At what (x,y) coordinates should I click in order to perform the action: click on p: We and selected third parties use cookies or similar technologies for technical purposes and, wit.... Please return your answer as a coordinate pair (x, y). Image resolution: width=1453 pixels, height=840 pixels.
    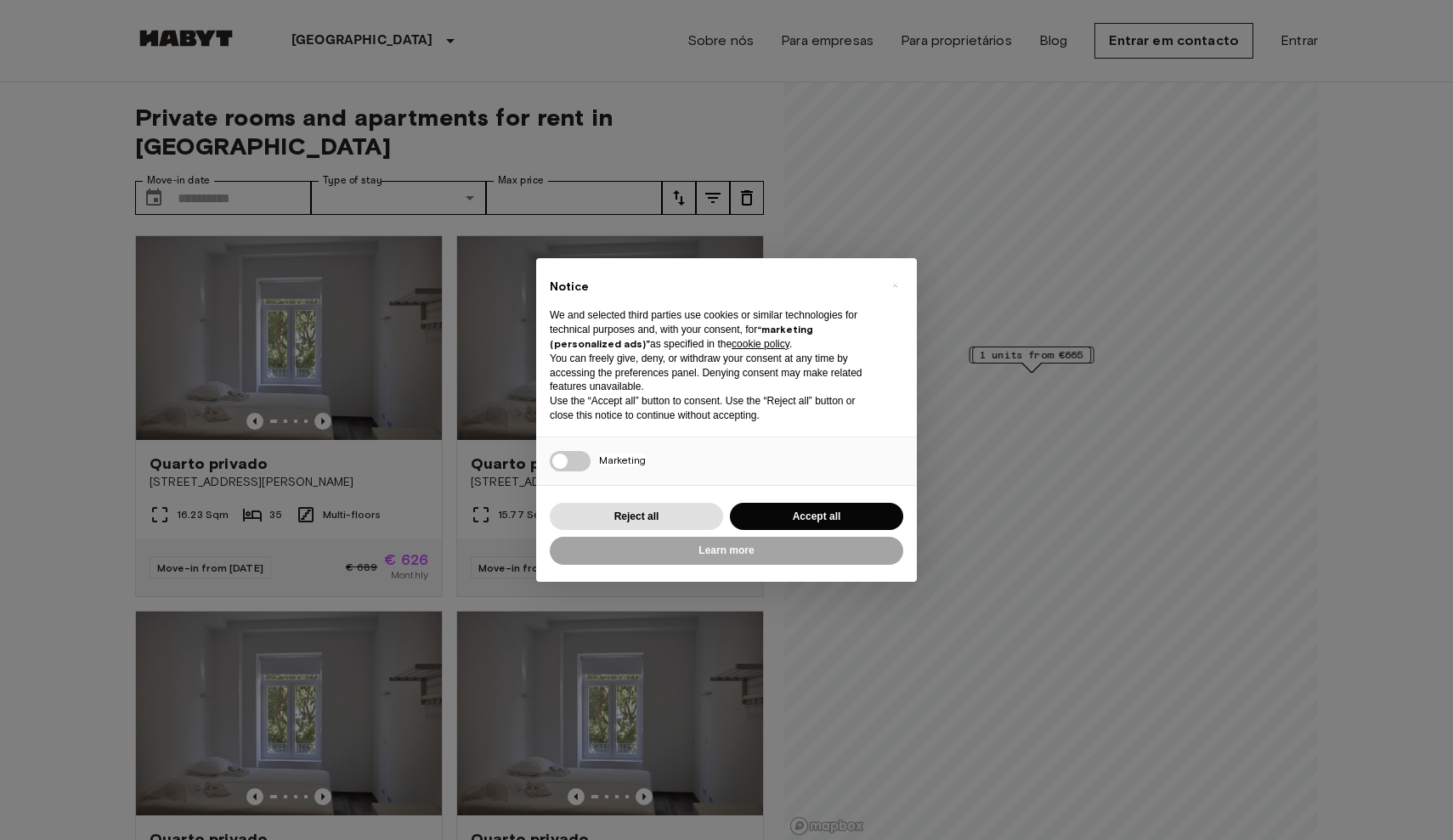
    Looking at the image, I should click on (713, 329).